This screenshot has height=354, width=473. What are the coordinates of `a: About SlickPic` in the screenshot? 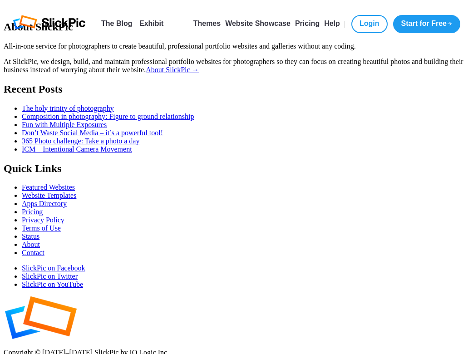 It's located at (172, 69).